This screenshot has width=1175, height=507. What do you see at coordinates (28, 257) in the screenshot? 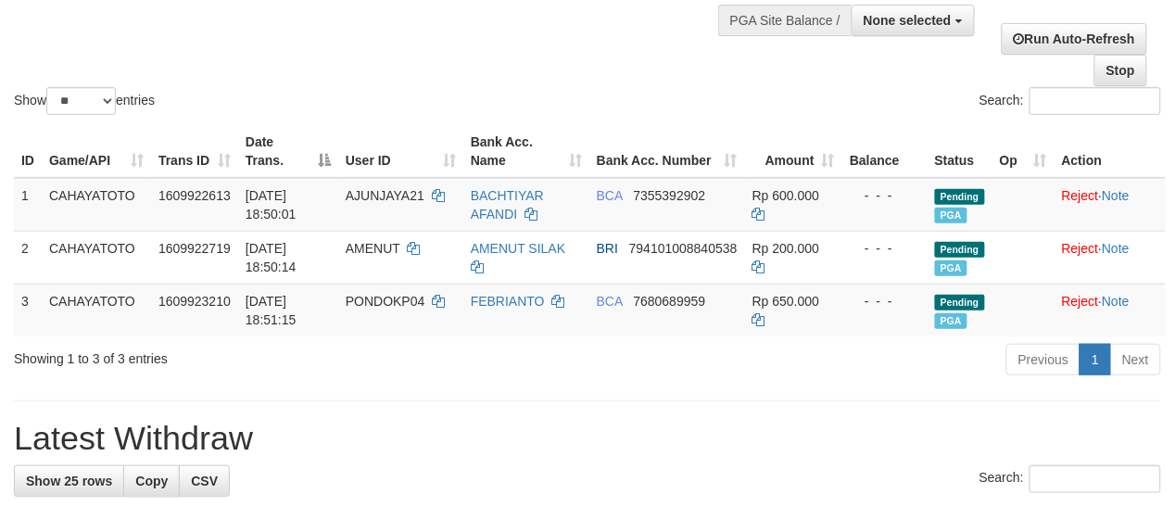
I see `td: 2` at bounding box center [28, 257].